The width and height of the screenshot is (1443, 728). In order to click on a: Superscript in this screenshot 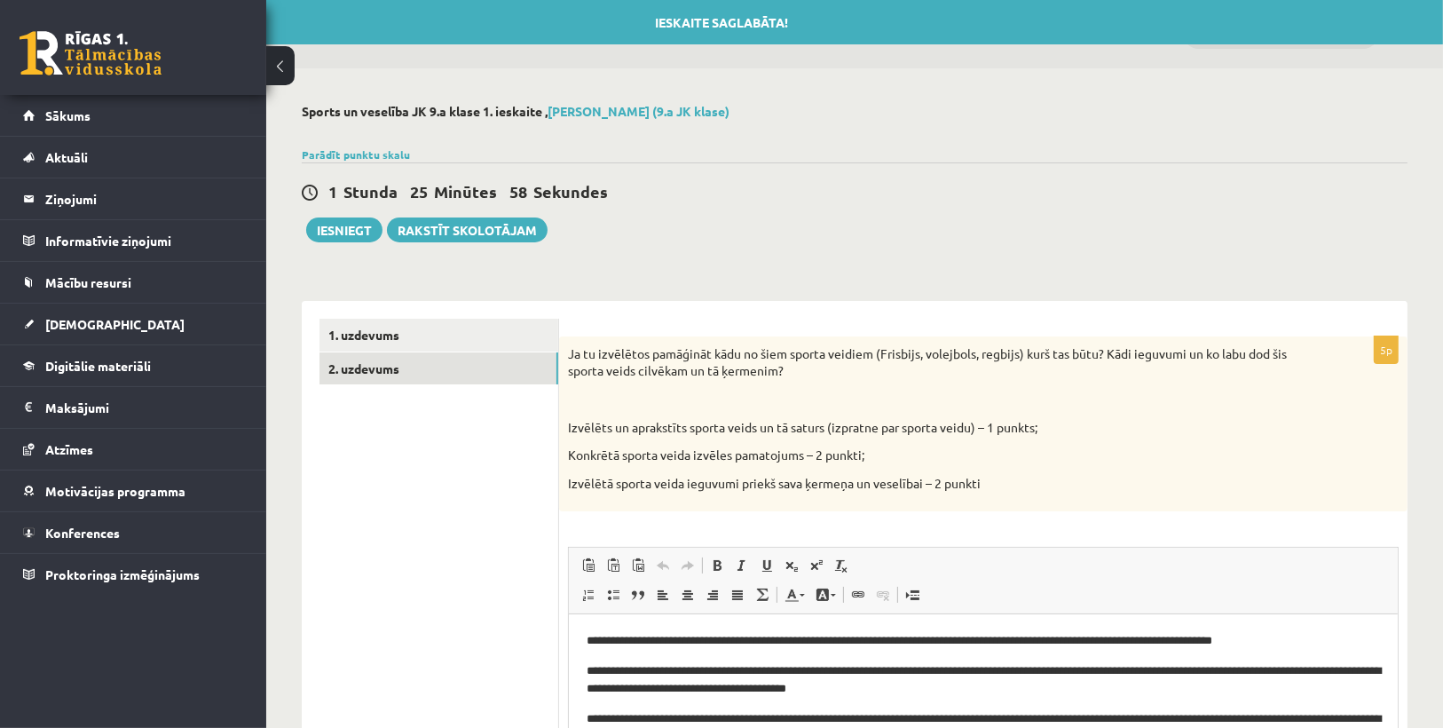, I will do `click(816, 565)`.